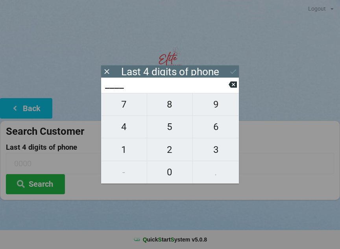  Describe the element at coordinates (170, 172) in the screenshot. I see `span: 0` at that location.